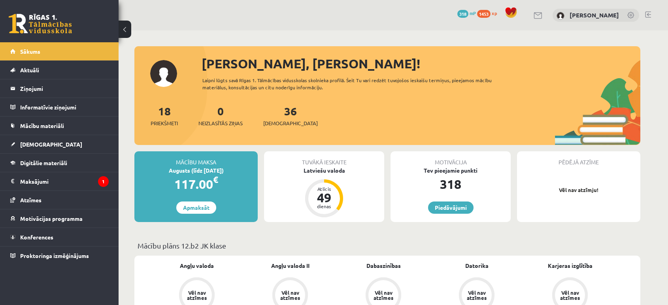  Describe the element at coordinates (324, 206) in the screenshot. I see `div: dienas` at that location.